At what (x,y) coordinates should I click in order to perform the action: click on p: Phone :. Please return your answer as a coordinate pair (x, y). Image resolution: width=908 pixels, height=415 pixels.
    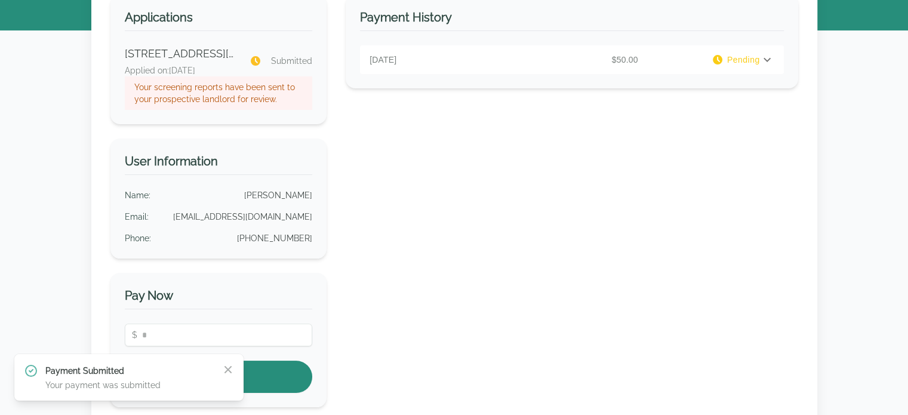
    Looking at the image, I should click on (138, 238).